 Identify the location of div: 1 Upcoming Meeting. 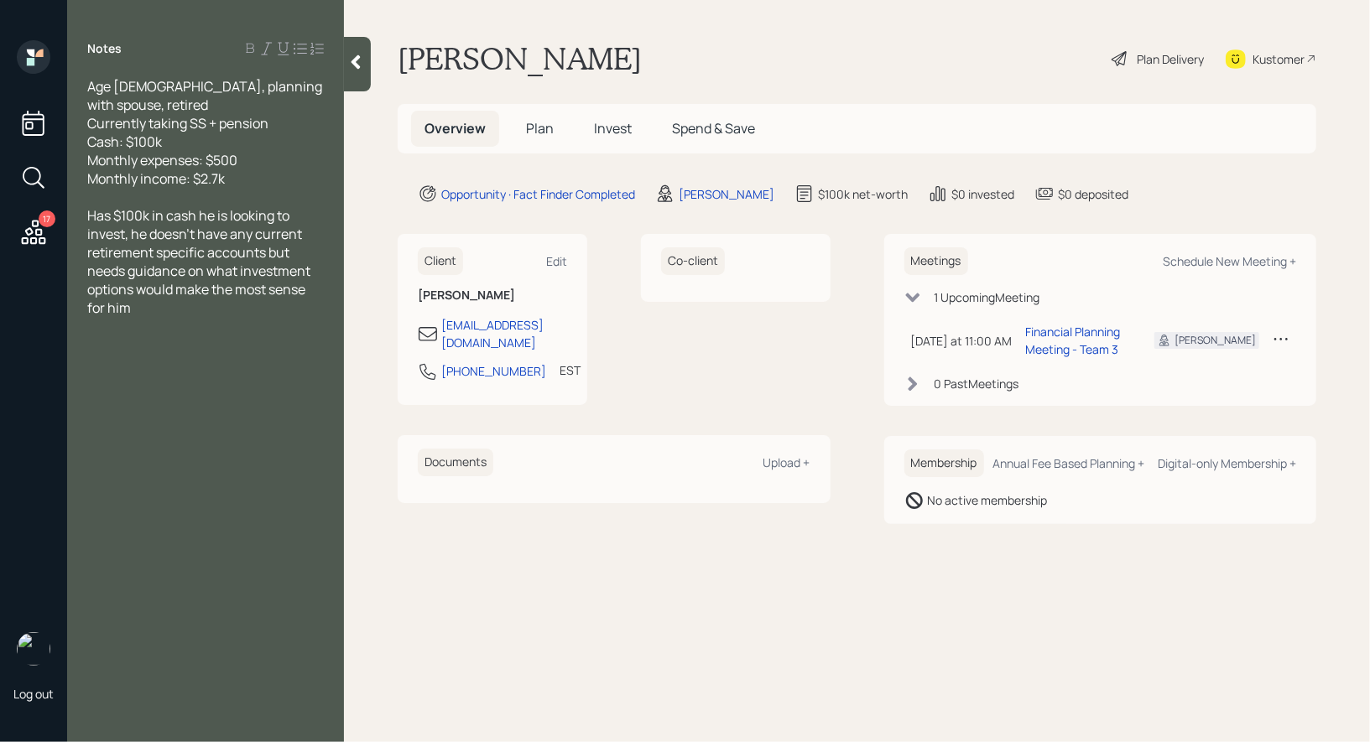
(987, 297).